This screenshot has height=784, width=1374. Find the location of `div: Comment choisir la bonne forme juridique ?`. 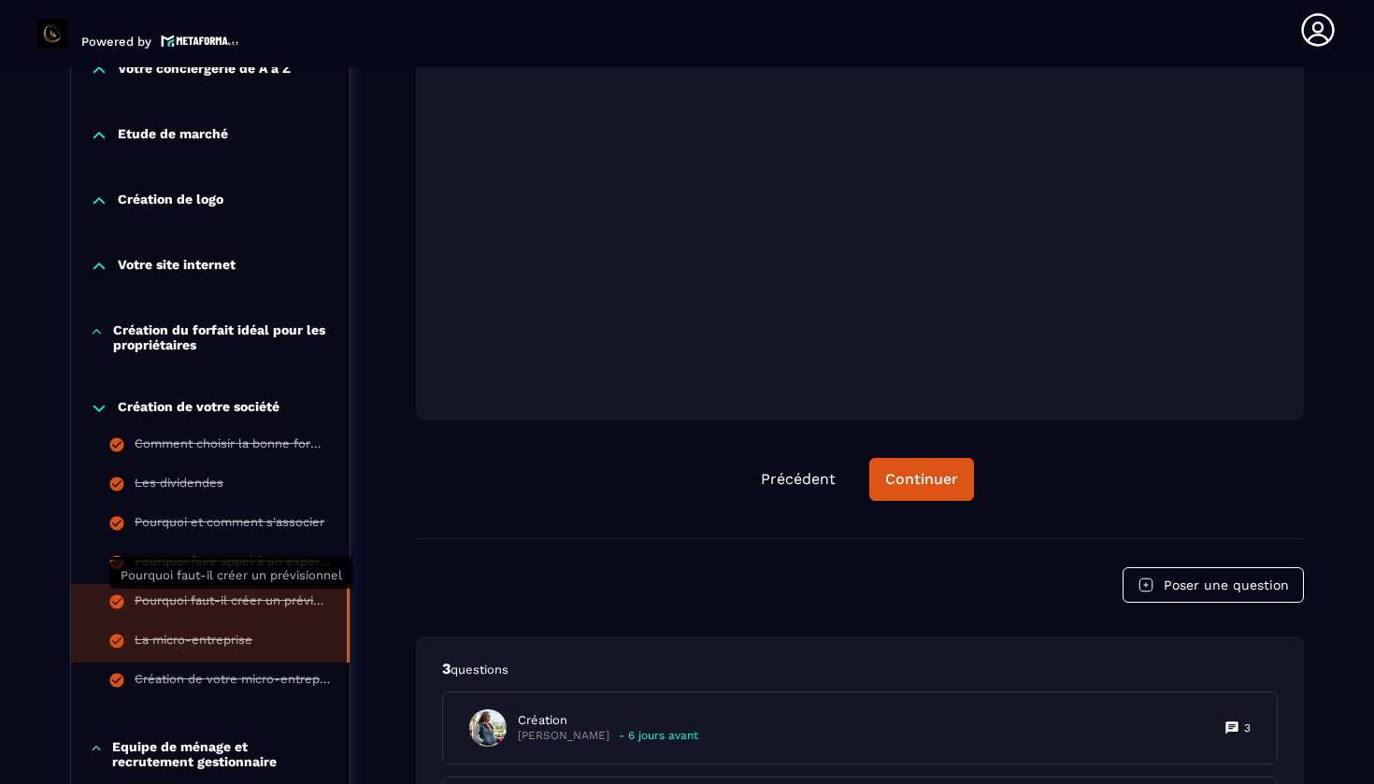

div: Comment choisir la bonne forme juridique ? is located at coordinates (233, 447).